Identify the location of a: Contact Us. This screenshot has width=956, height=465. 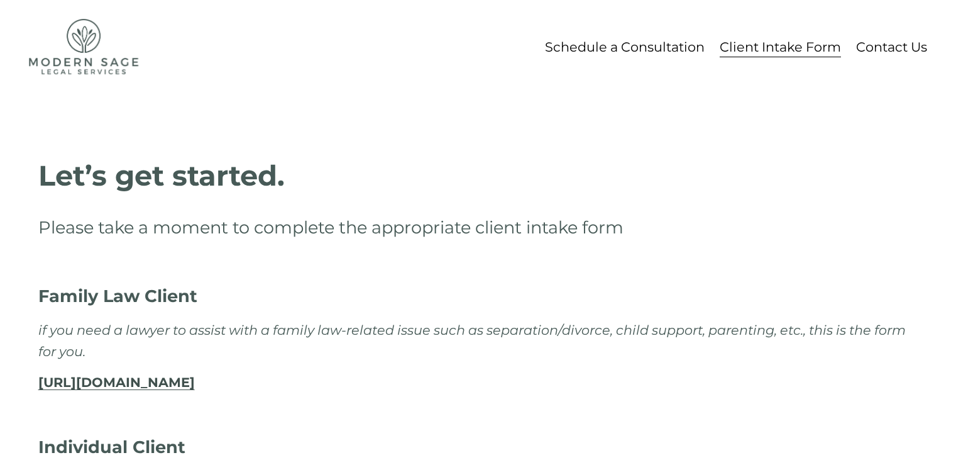
(891, 47).